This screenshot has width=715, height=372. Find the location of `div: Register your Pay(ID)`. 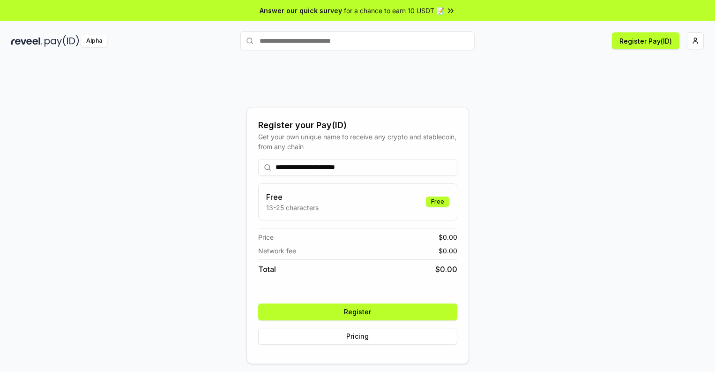

div: Register your Pay(ID) is located at coordinates (358, 125).